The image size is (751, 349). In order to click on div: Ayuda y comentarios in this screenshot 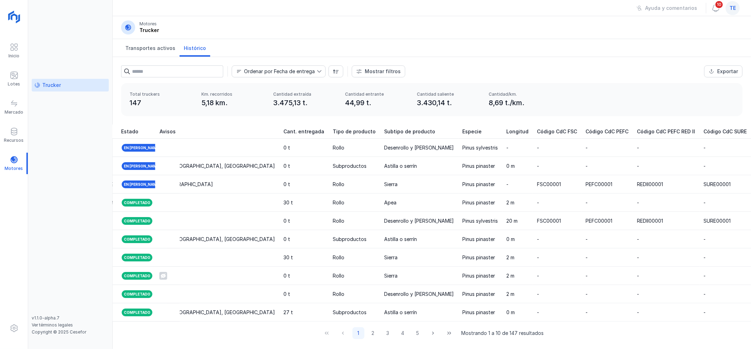, I will do `click(671, 8)`.